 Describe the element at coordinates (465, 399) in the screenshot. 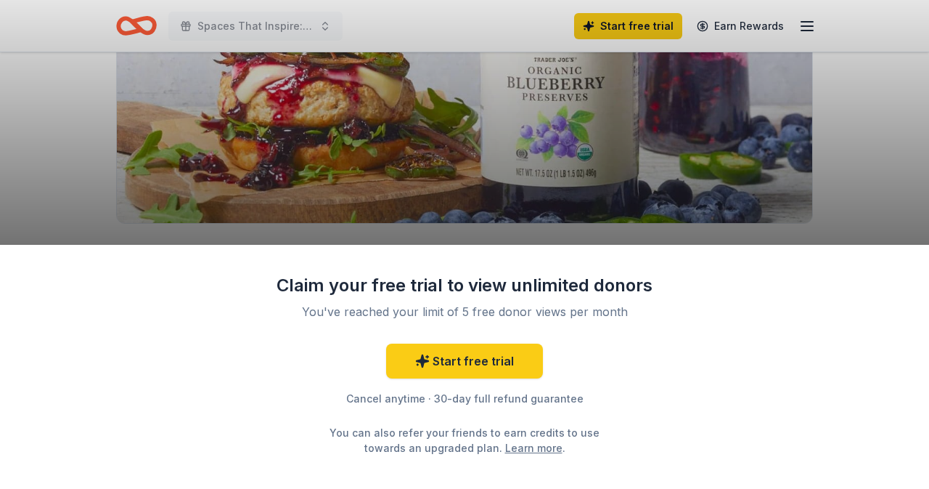

I see `div: Cancel anytime · 30-day full refund guarantee` at that location.